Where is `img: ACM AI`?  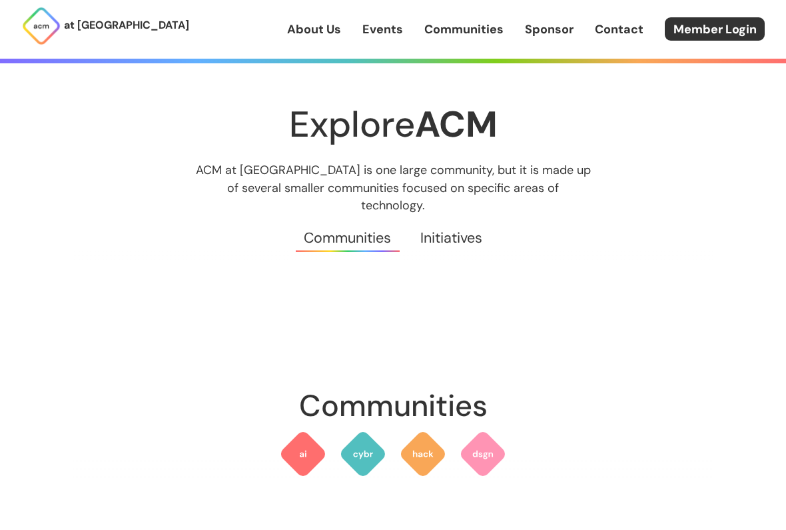
img: ACM AI is located at coordinates (303, 454).